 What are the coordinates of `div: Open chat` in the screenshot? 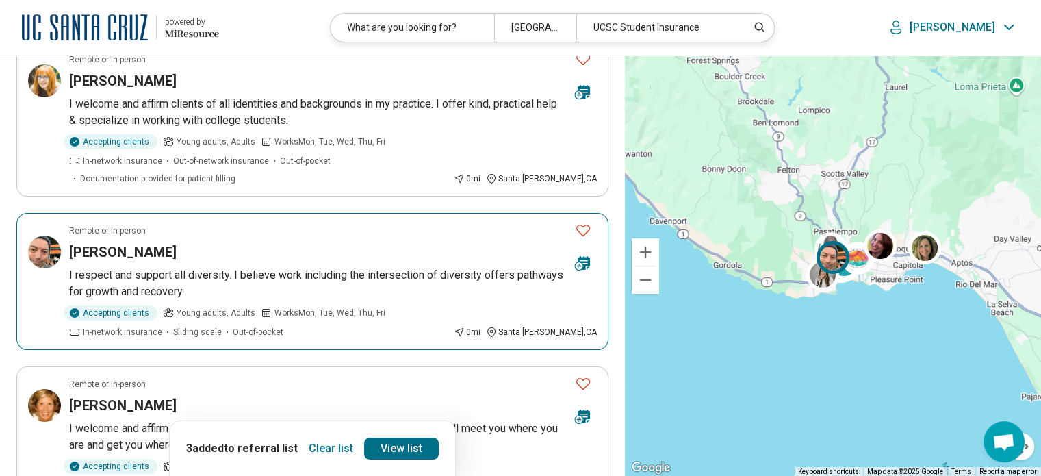 It's located at (1004, 442).